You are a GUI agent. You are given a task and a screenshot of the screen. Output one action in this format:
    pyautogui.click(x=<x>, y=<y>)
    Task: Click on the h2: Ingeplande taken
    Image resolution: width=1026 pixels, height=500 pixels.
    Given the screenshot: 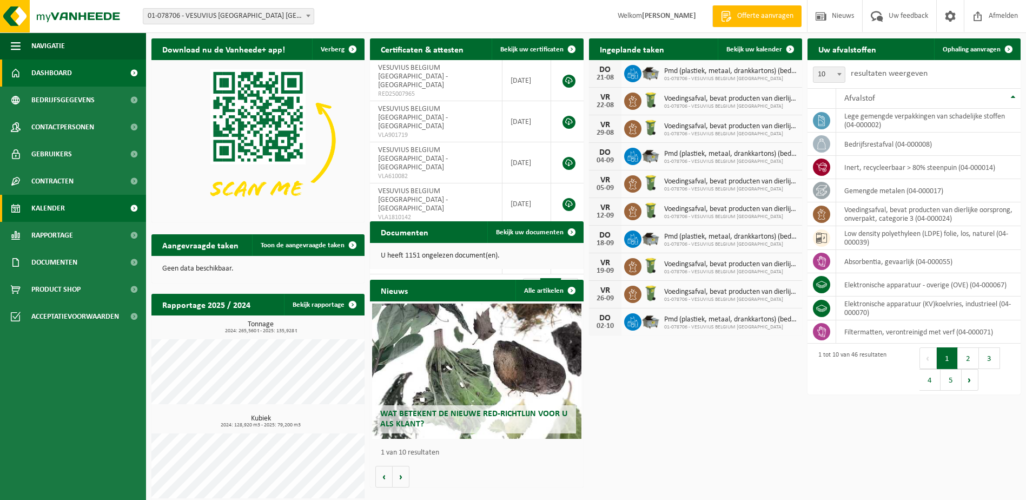 What is the action you would take?
    pyautogui.click(x=632, y=49)
    